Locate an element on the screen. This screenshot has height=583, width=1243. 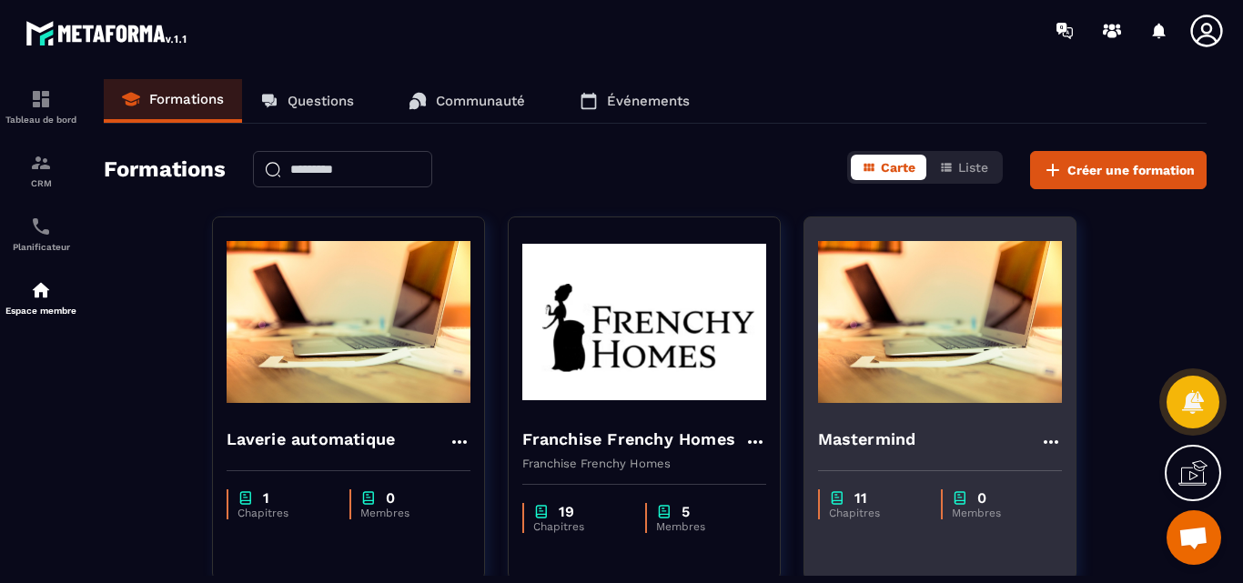
p: Franchise Frenchy Homes is located at coordinates (644, 463).